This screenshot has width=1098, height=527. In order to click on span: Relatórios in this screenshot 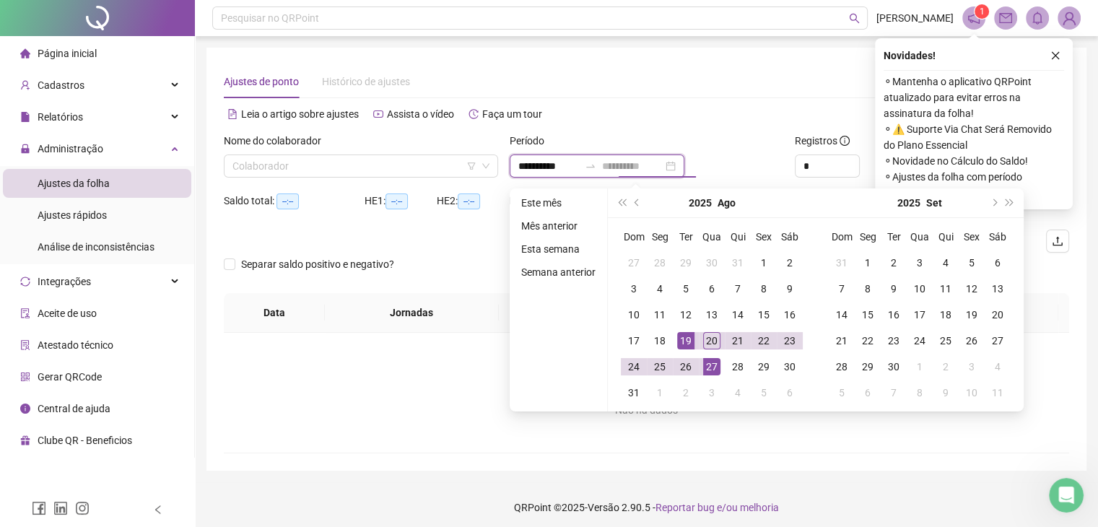, I will do `click(60, 117)`.